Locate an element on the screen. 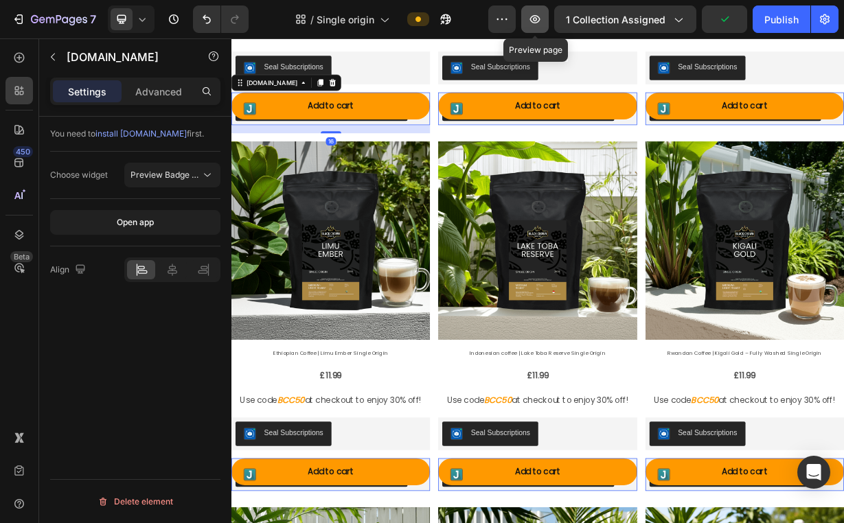  div: Undo/Redo is located at coordinates (220, 19).